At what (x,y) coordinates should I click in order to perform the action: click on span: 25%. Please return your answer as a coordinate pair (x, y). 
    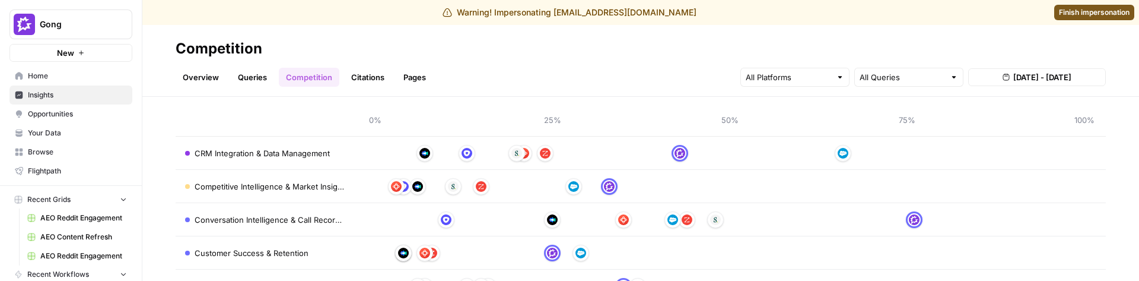
    Looking at the image, I should click on (552, 120).